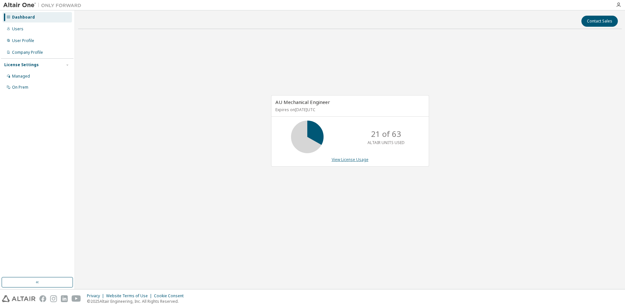  I want to click on div: On Prem, so click(20, 87).